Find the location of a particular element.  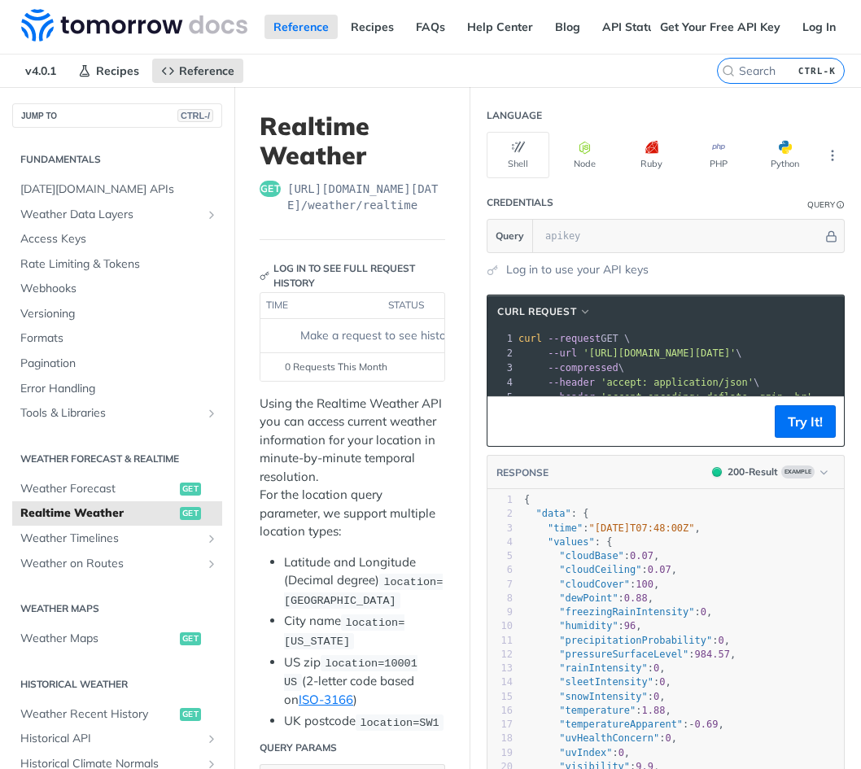

a: Get Your Free API Key is located at coordinates (720, 27).